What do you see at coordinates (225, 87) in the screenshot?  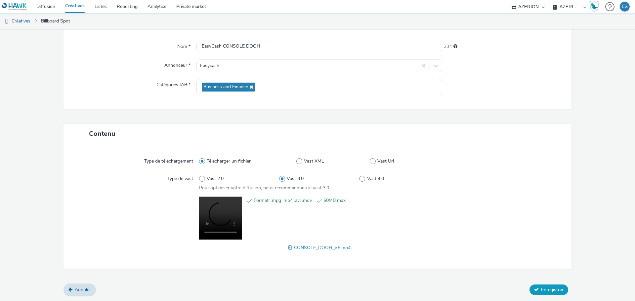 I see `span: Business and Finance` at bounding box center [225, 87].